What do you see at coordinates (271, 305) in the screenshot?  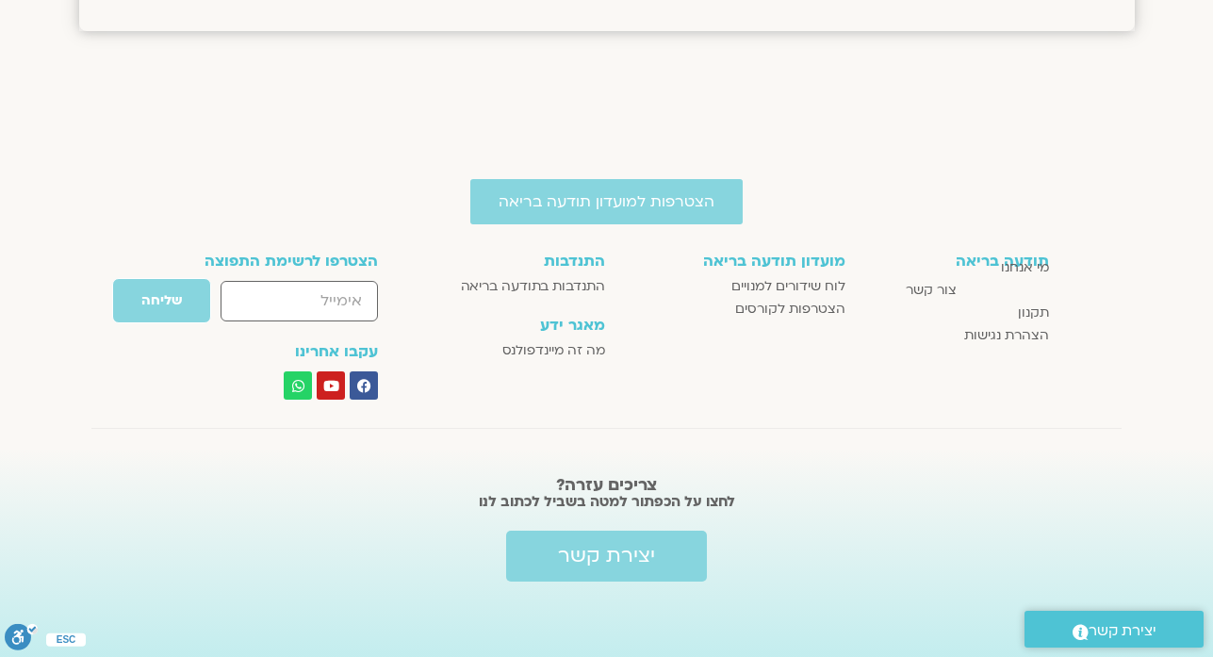 I see `form: טופס חדש` at bounding box center [271, 305].